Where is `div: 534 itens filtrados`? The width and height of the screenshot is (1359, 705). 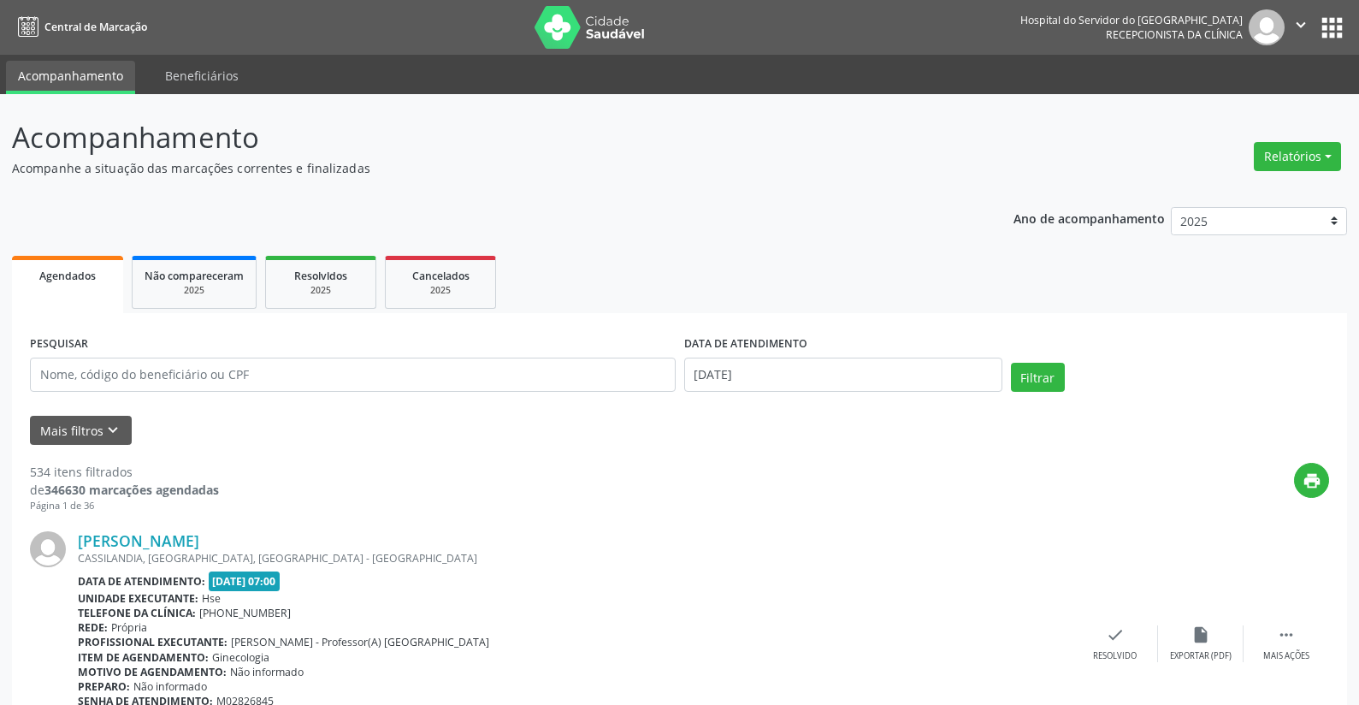 div: 534 itens filtrados is located at coordinates (124, 471).